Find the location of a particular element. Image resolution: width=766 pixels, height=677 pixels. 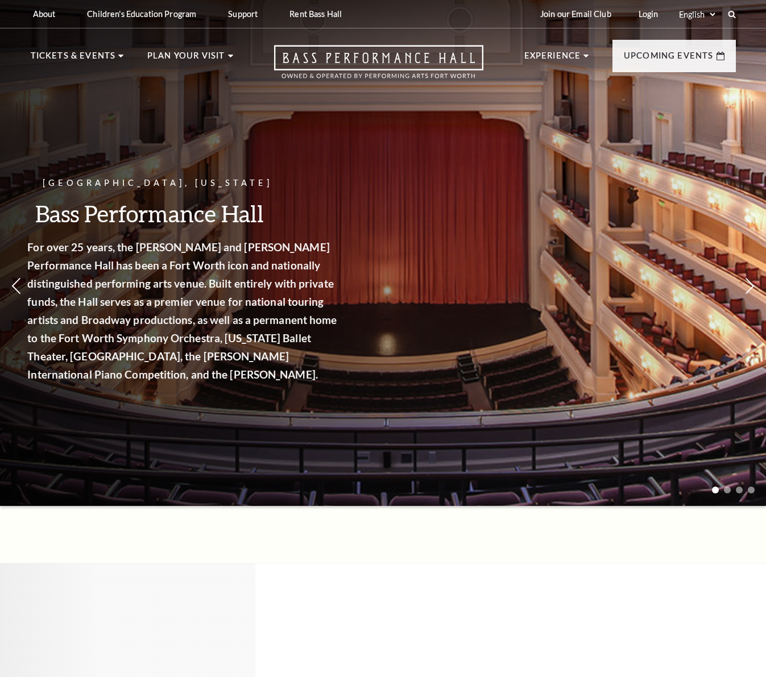

p: Plan Your Visit is located at coordinates (186, 59).